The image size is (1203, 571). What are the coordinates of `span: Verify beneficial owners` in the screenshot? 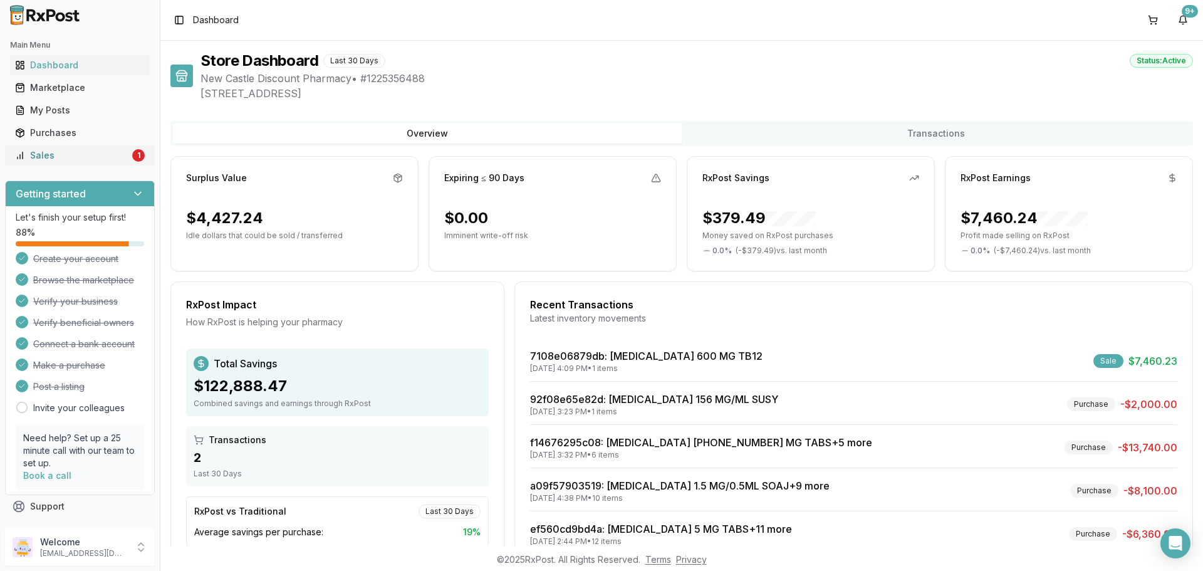 It's located at (83, 323).